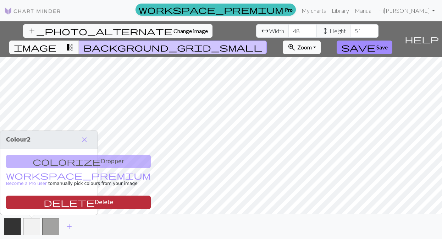 This screenshot has width=442, height=239. I want to click on a: Pro, so click(216, 10).